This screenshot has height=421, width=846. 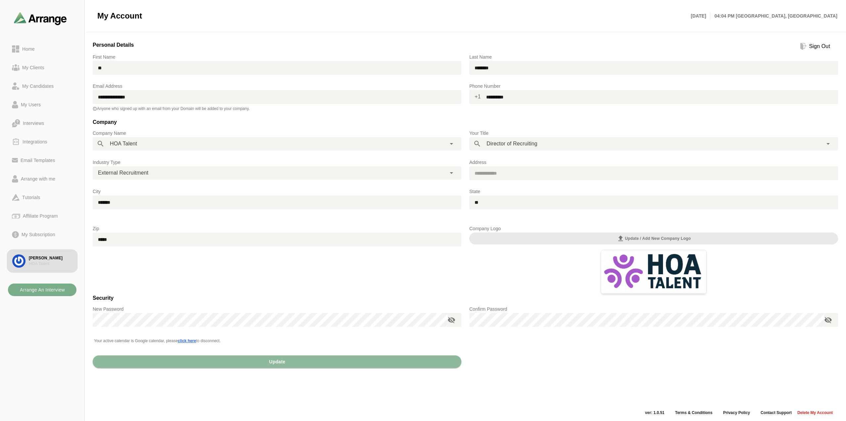 What do you see at coordinates (277, 86) in the screenshot?
I see `p: Email Address` at bounding box center [277, 86].